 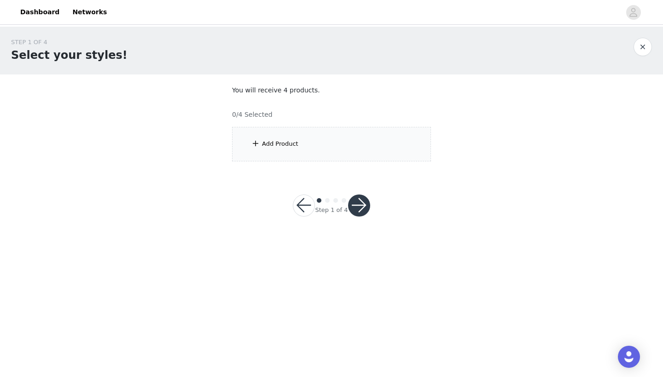 I want to click on a: Networks, so click(x=89, y=12).